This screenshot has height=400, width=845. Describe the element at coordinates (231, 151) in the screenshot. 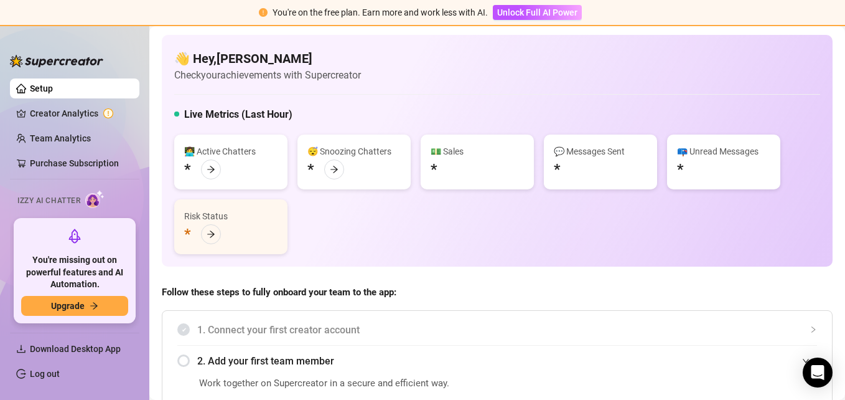

I see `div: 👩‍💻 Active Chatters` at that location.